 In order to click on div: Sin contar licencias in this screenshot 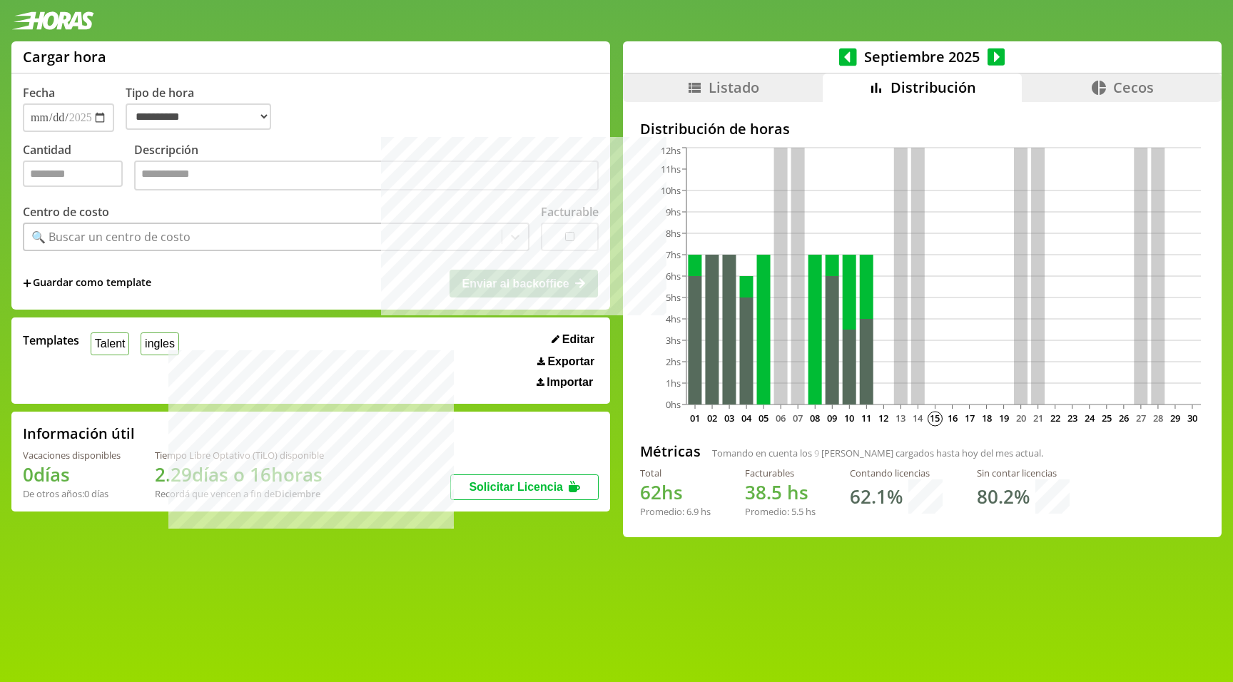, I will do `click(1023, 473)`.